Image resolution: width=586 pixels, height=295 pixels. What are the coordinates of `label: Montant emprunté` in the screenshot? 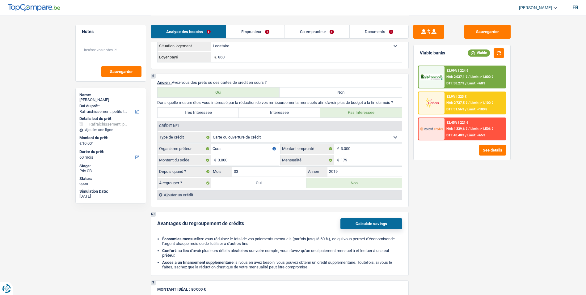 It's located at (307, 149).